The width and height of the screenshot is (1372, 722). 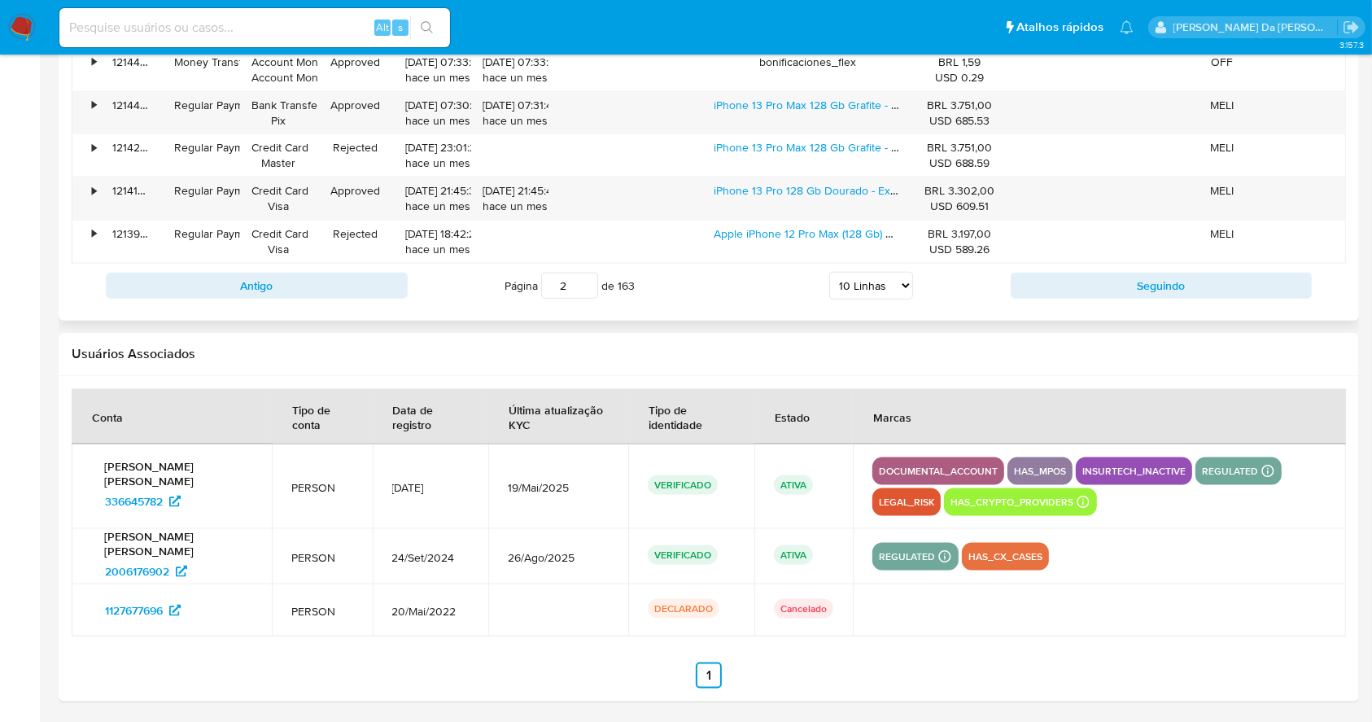 I want to click on span: s, so click(x=400, y=27).